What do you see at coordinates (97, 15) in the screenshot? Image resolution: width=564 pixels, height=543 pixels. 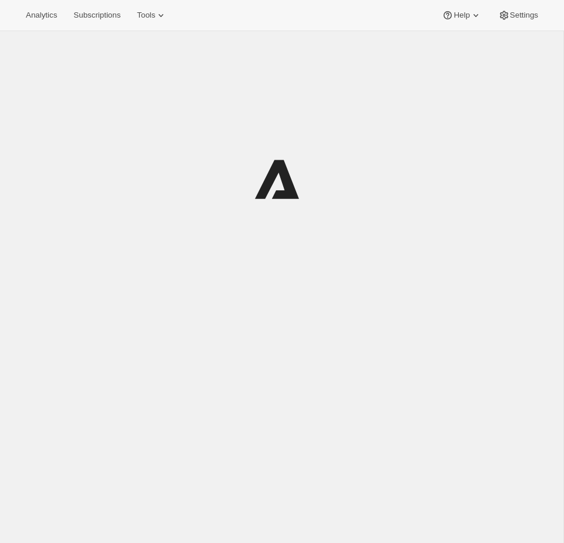 I see `span: Subscriptions` at bounding box center [97, 15].